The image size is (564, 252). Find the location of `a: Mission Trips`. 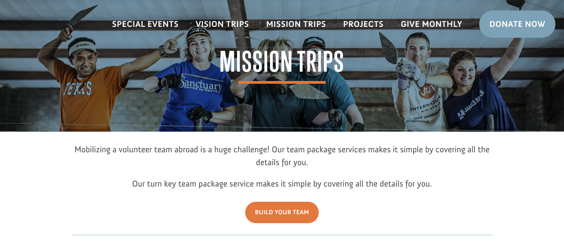

a: Mission Trips is located at coordinates (296, 24).